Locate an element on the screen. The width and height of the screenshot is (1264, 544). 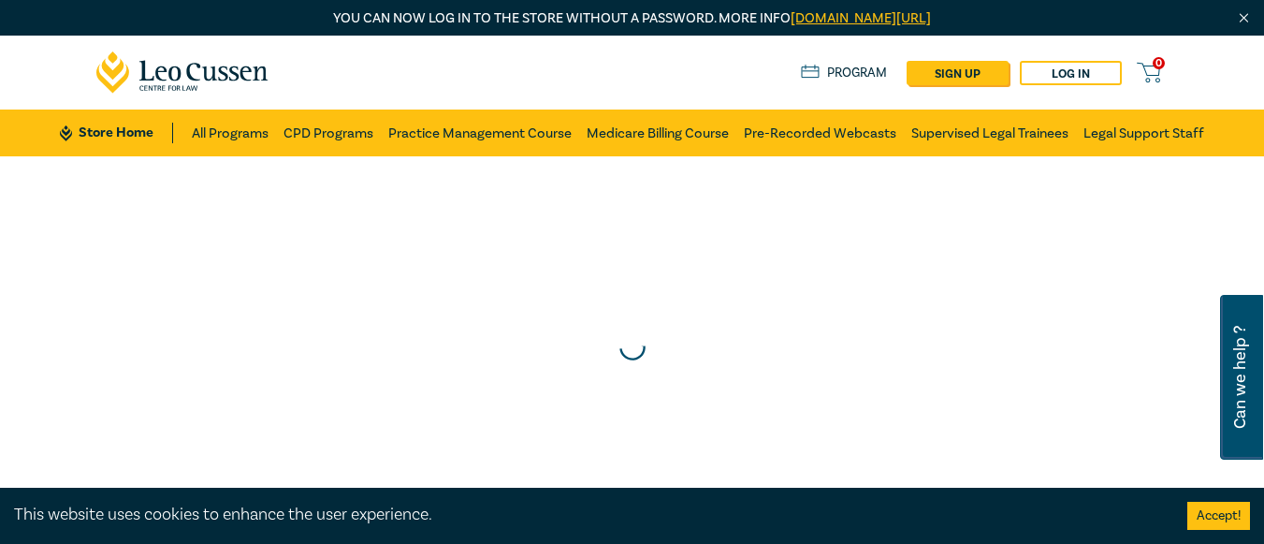
a: Practice Management Course is located at coordinates (480, 133).